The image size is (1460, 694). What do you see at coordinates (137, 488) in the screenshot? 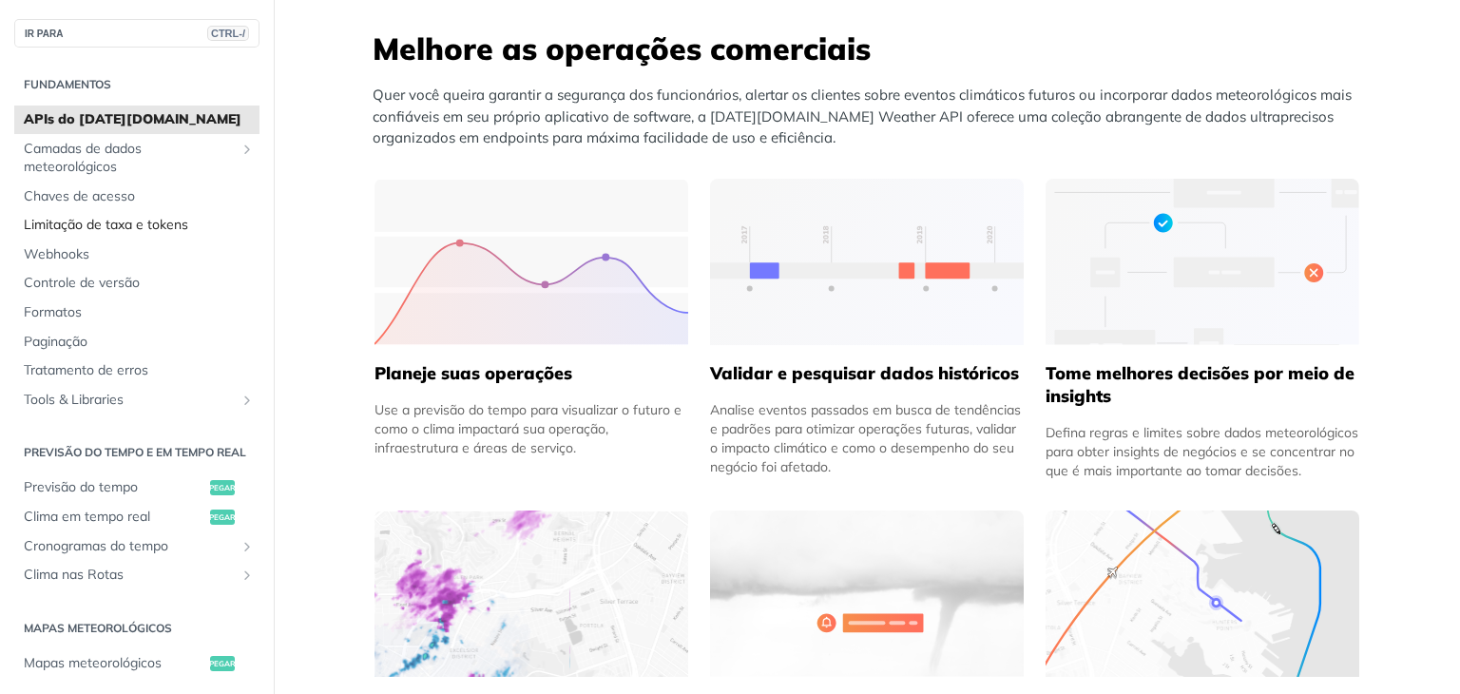
I see `a: Previsão do tempopegar` at bounding box center [137, 488].